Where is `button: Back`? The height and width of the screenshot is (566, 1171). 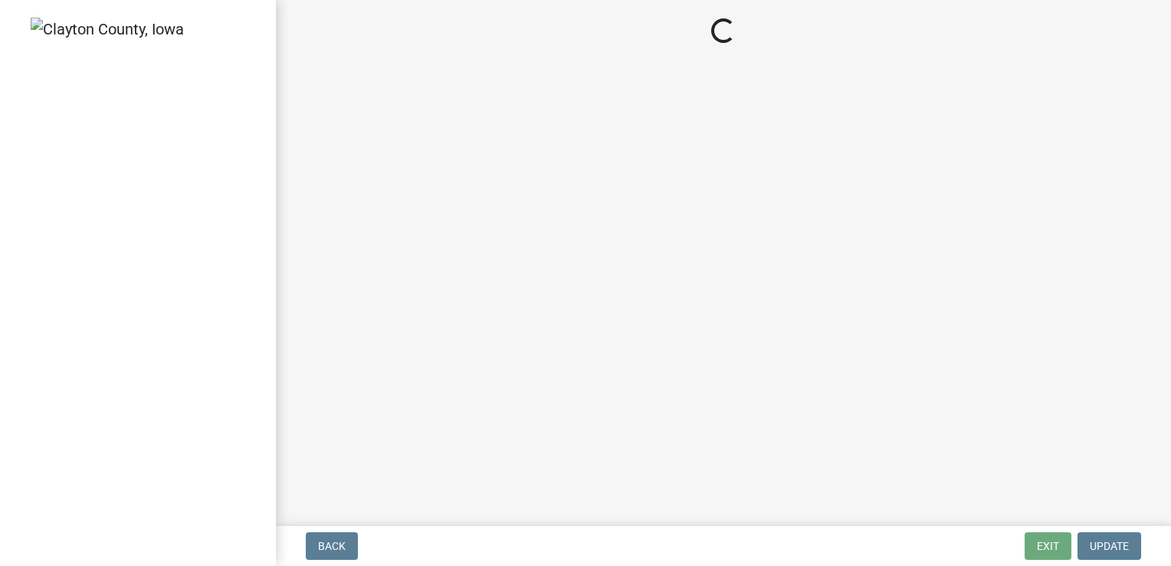
button: Back is located at coordinates (332, 546).